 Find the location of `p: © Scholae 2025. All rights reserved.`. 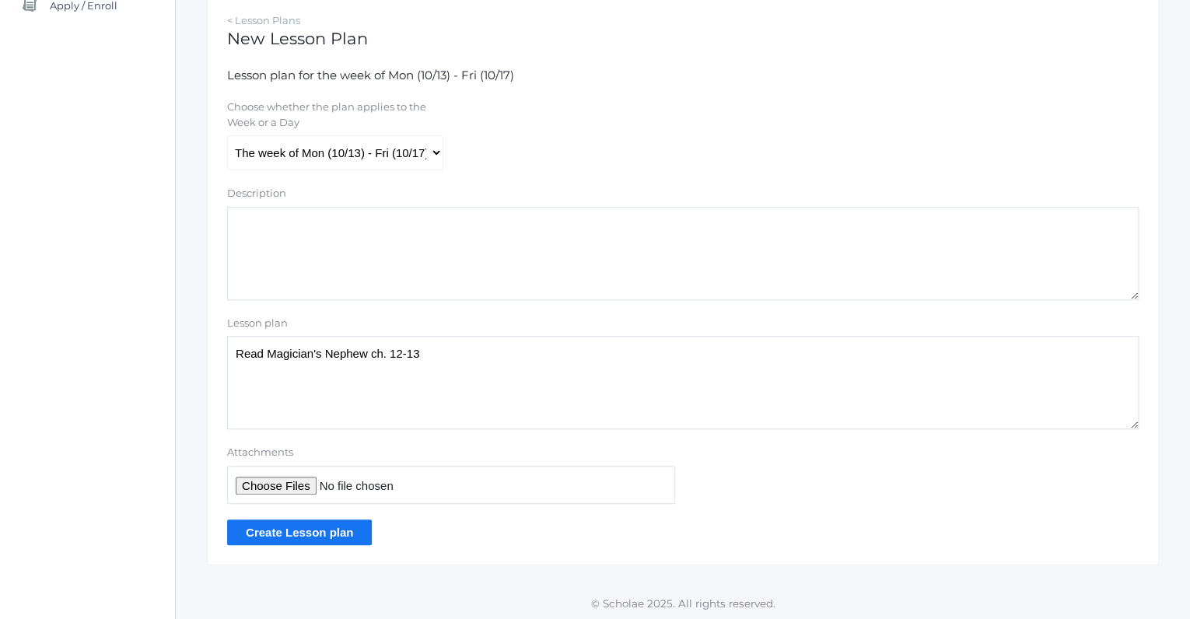

p: © Scholae 2025. All rights reserved. is located at coordinates (683, 603).